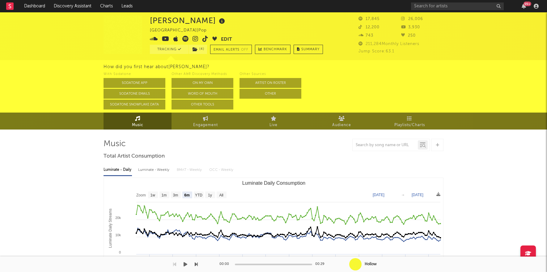  Describe the element at coordinates (221, 195) in the screenshot. I see `text: All` at that location.